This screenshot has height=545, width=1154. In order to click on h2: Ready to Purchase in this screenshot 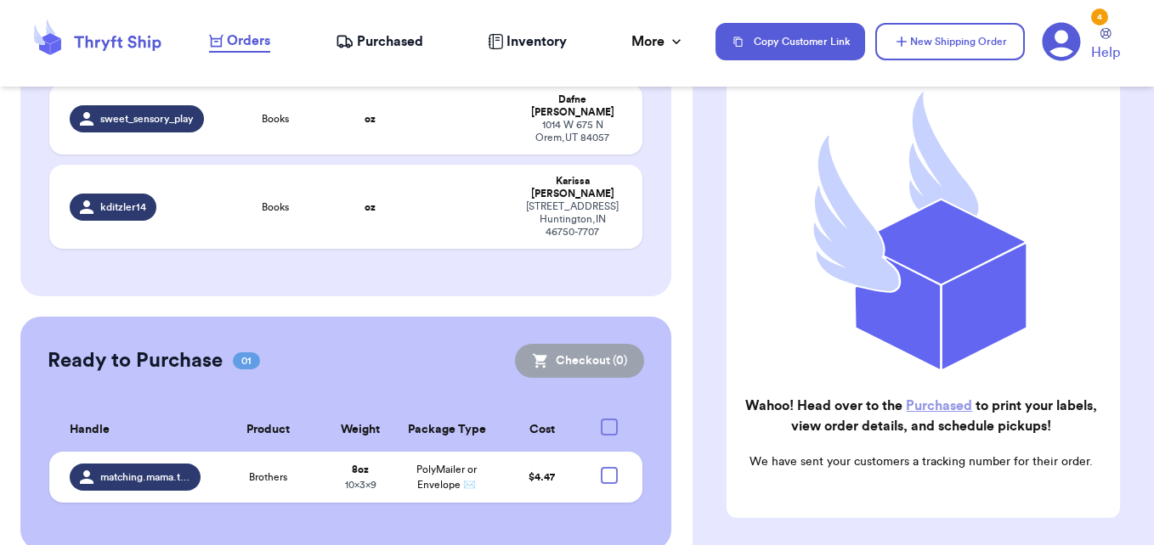, I will do `click(135, 361)`.